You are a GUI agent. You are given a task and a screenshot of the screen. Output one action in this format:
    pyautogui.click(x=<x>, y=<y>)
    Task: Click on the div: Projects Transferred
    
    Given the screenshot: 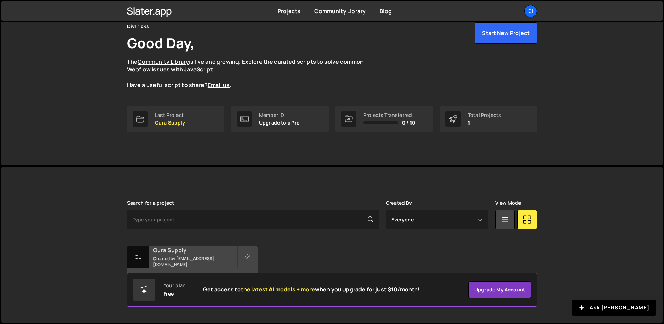 What is the action you would take?
    pyautogui.click(x=389, y=115)
    